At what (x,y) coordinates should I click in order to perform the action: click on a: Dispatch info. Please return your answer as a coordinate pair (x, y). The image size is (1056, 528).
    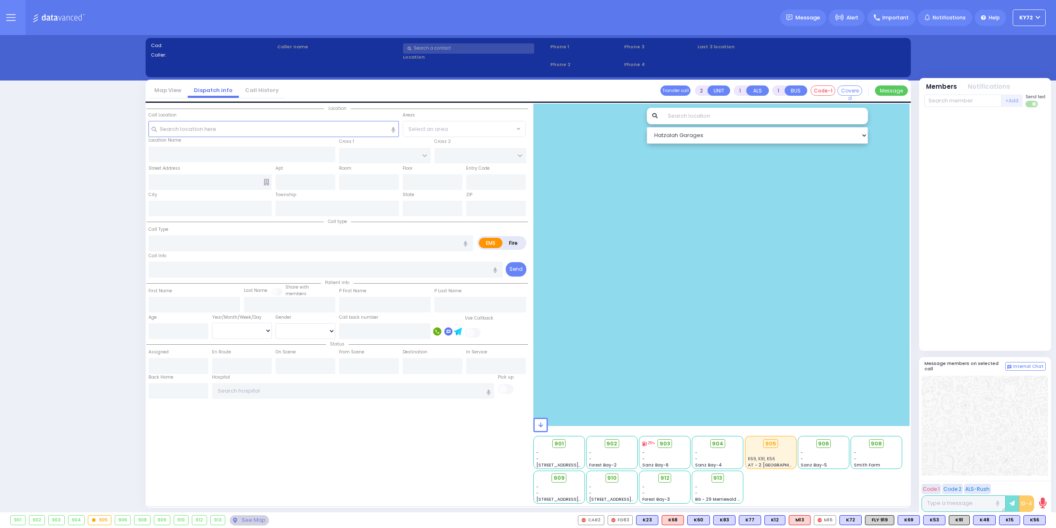
    Looking at the image, I should click on (213, 90).